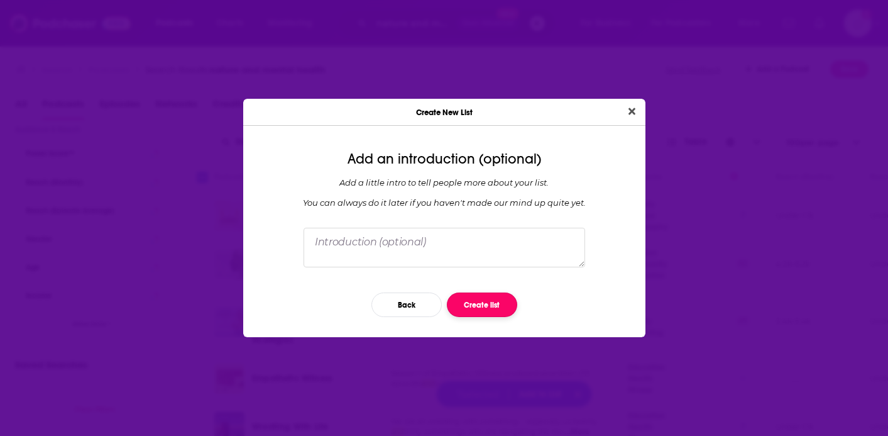 This screenshot has width=888, height=436. Describe the element at coordinates (444, 112) in the screenshot. I see `div: Create New List` at that location.